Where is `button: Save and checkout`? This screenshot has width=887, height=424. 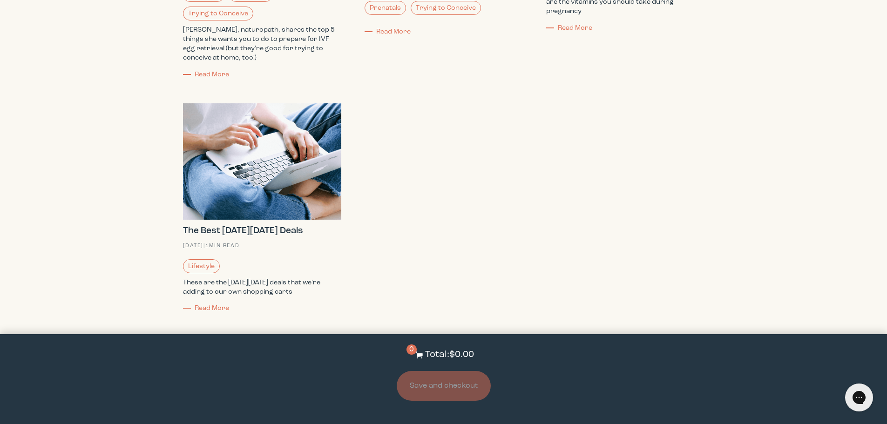 button: Save and checkout is located at coordinates (444, 386).